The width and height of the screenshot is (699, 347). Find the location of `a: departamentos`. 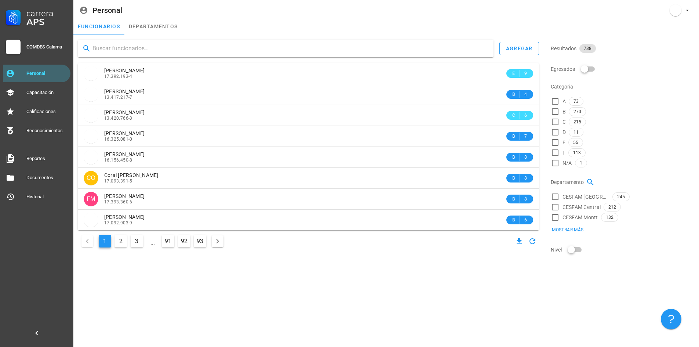

a: departamentos is located at coordinates (153, 26).